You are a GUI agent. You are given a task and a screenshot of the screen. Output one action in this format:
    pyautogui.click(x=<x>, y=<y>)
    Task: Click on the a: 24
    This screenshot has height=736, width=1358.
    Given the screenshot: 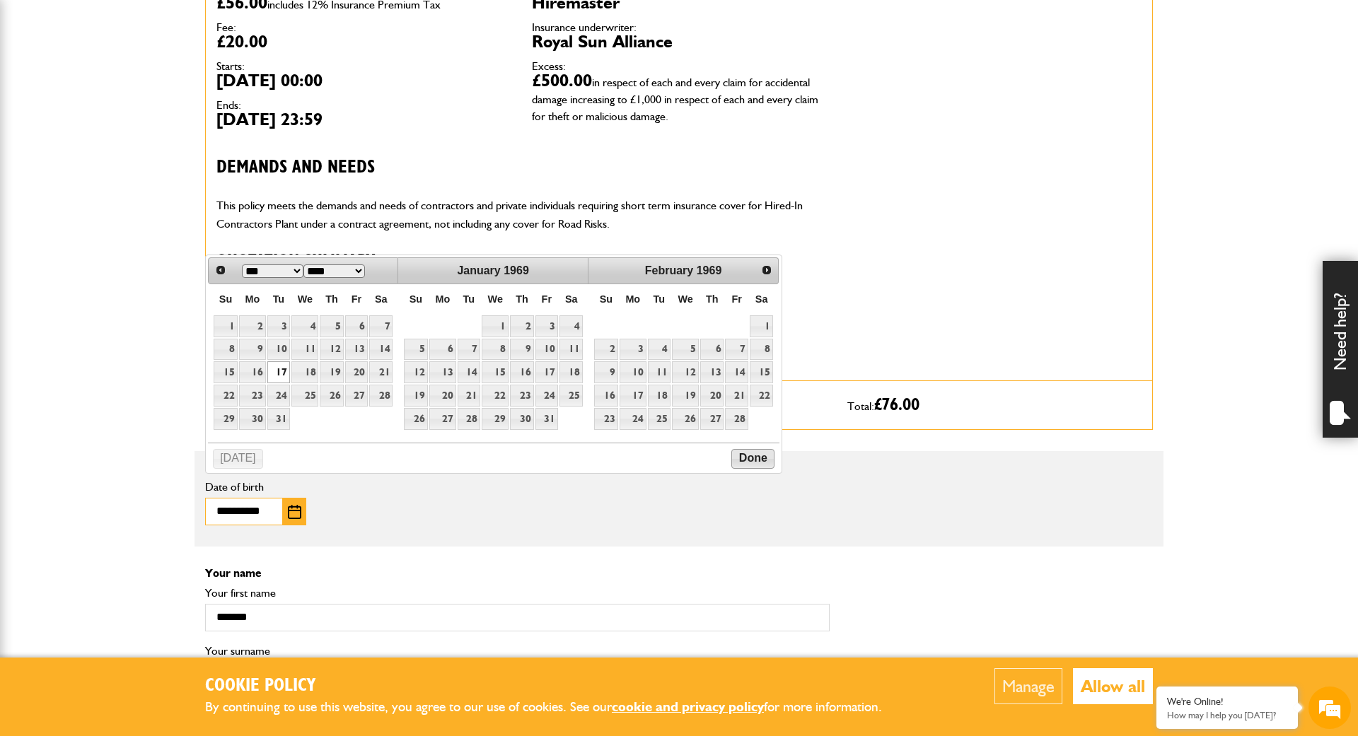 What is the action you would take?
    pyautogui.click(x=547, y=395)
    